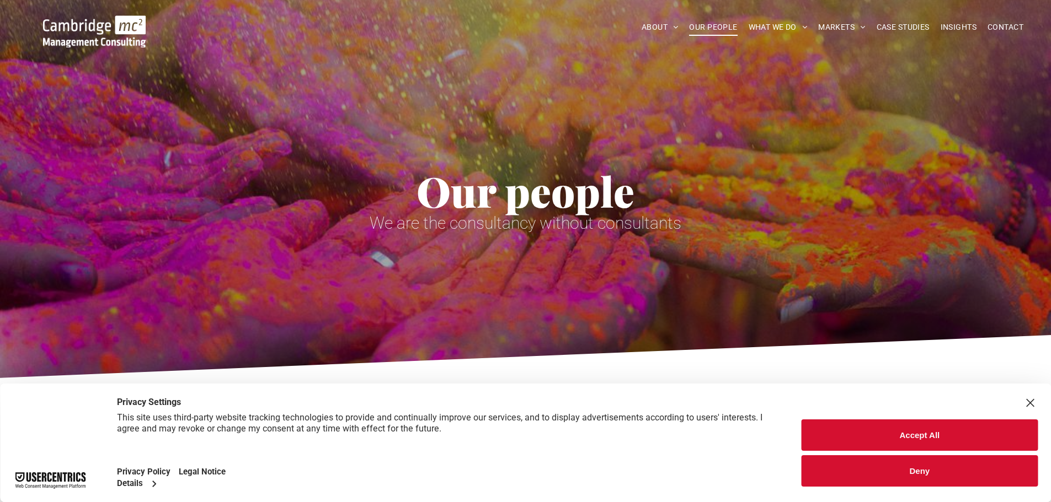 This screenshot has height=502, width=1051. What do you see at coordinates (903, 27) in the screenshot?
I see `a: CASE STUDIES` at bounding box center [903, 27].